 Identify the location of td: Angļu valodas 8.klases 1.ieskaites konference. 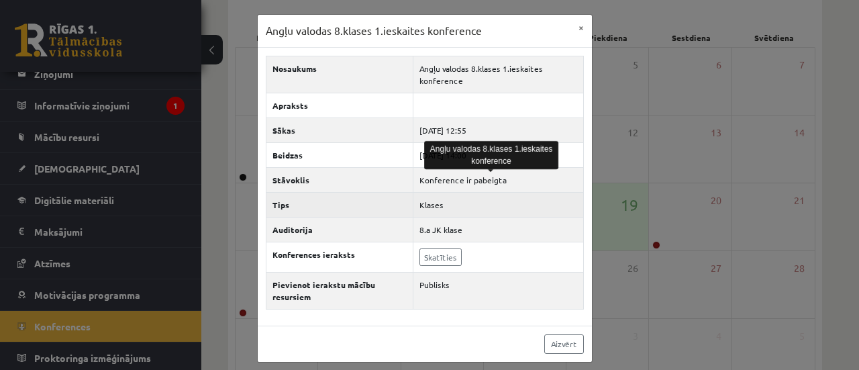
(498, 74).